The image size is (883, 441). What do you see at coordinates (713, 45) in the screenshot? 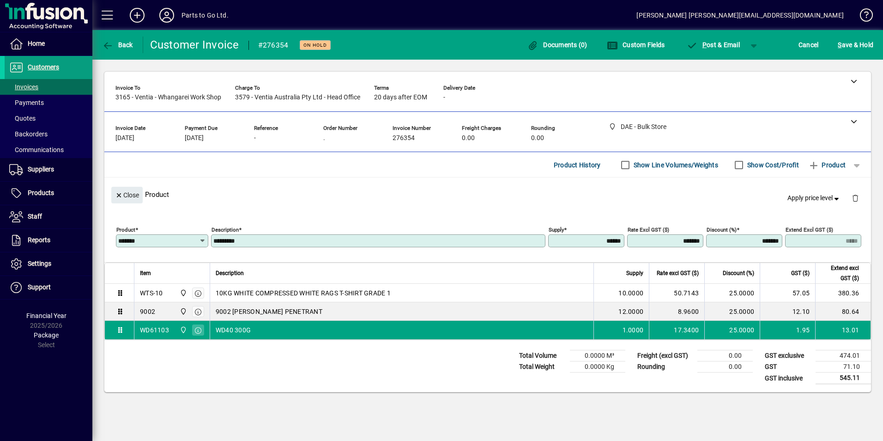
I see `button: Post & Email` at bounding box center [713, 45].